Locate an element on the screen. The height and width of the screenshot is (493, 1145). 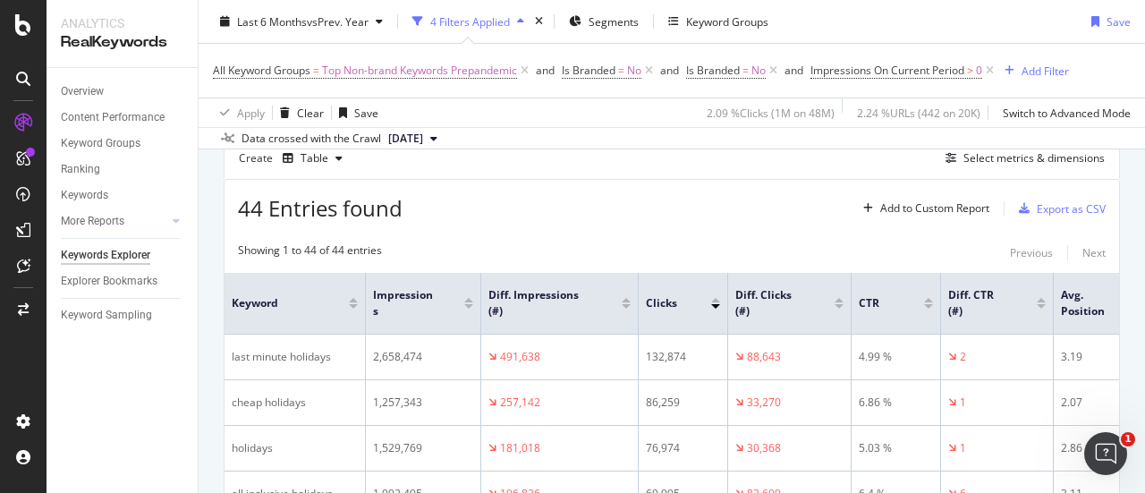
div: Add Filter is located at coordinates (1045, 70).